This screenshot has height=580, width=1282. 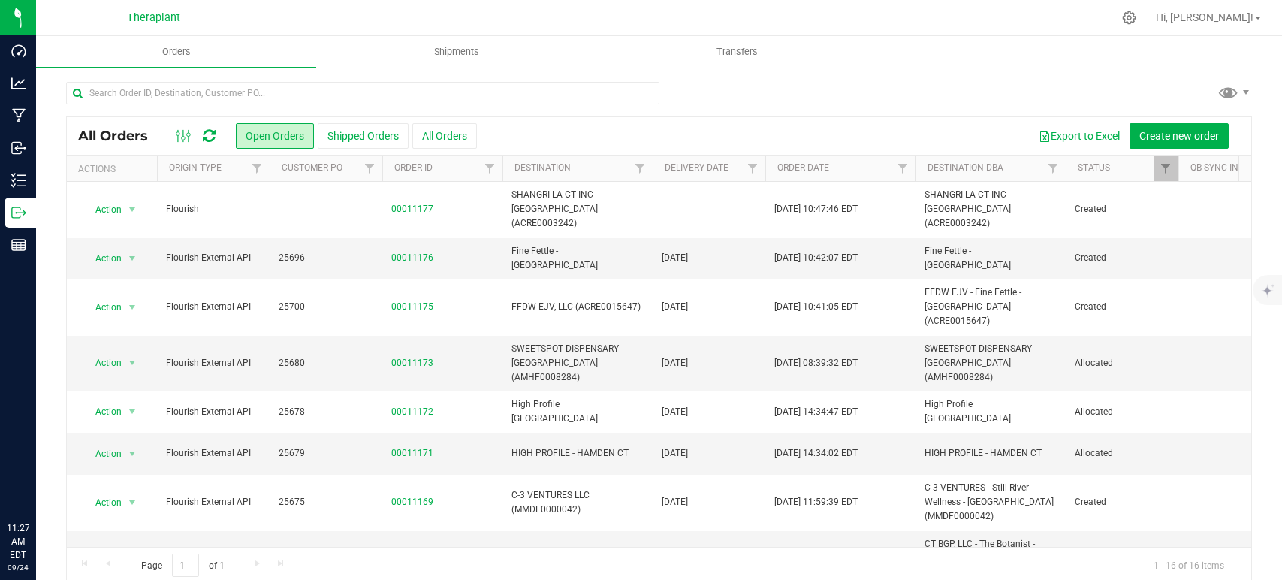 What do you see at coordinates (19, 180) in the screenshot?
I see `inline-svg: Inventory` at bounding box center [19, 180].